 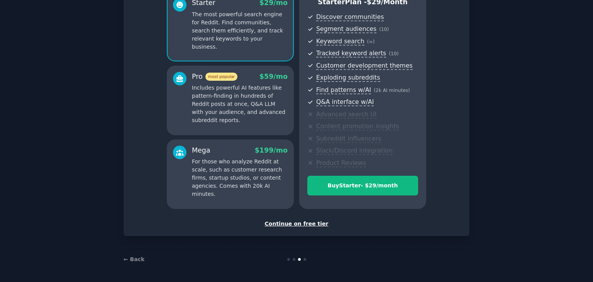 What do you see at coordinates (362, 185) in the screenshot?
I see `div: Buy Starter - $ 29 /month` at bounding box center [362, 185].